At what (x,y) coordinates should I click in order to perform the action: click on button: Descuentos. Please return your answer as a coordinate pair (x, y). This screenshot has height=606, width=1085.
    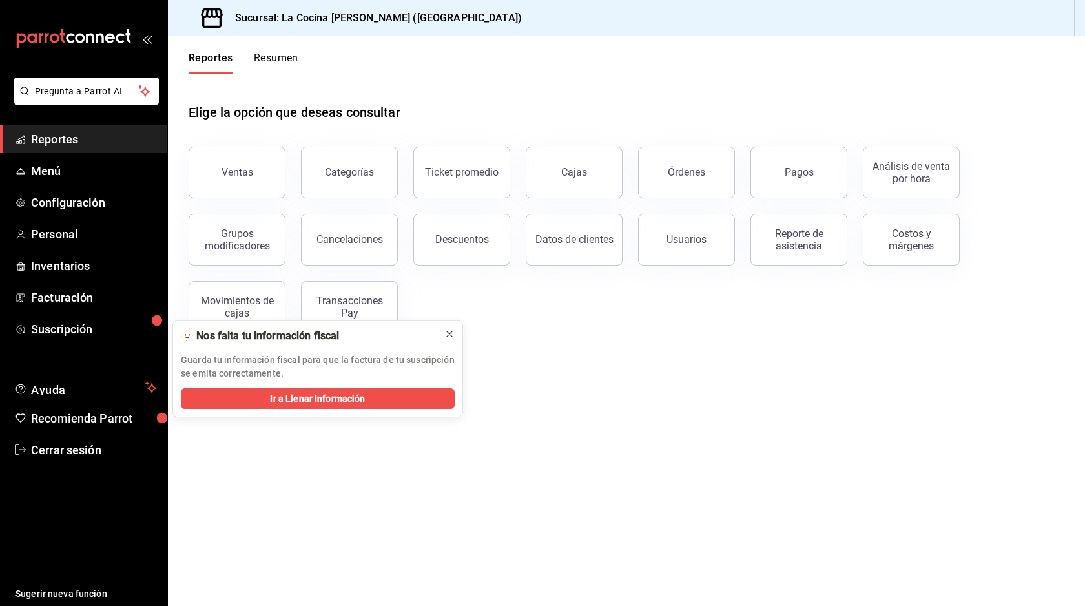
    Looking at the image, I should click on (462, 240).